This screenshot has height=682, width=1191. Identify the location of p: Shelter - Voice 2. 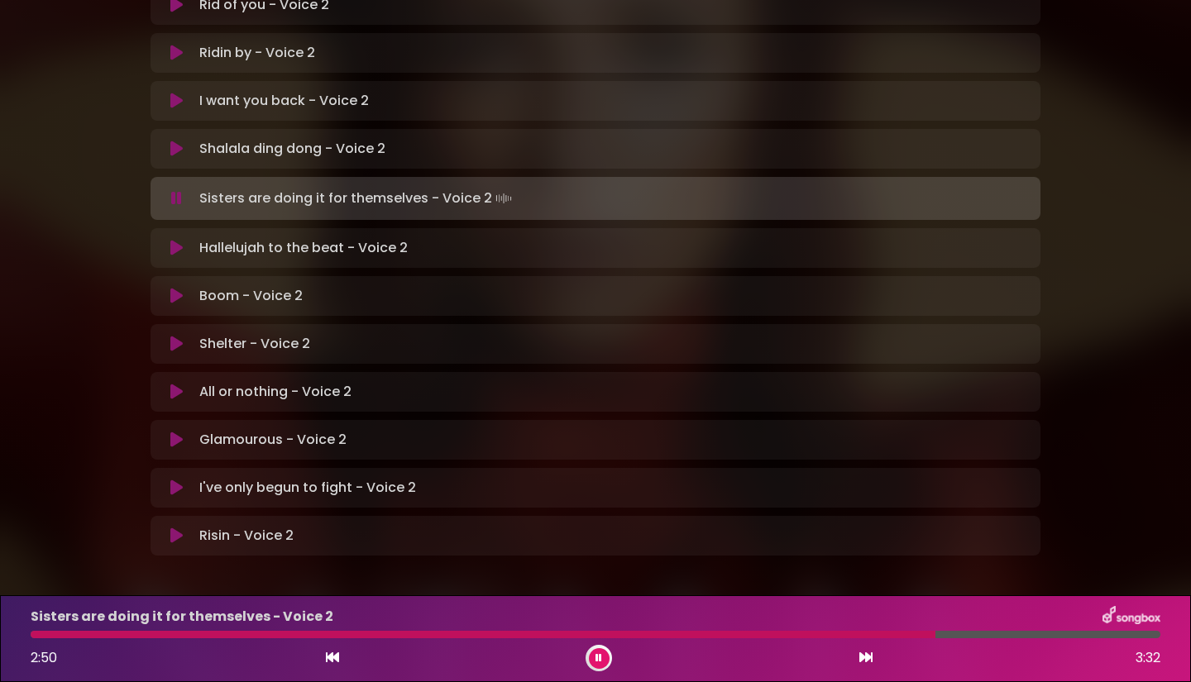
(255, 344).